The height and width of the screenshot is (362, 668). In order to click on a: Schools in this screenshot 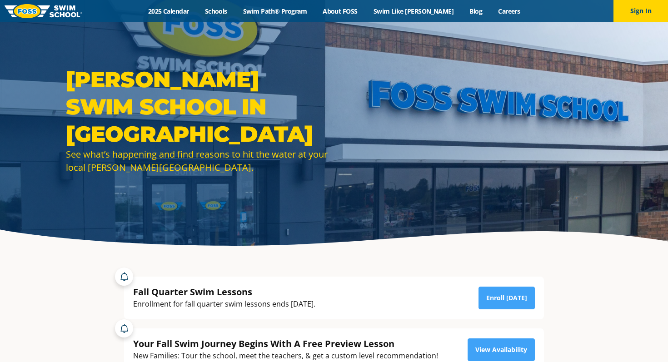, I will do `click(216, 11)`.